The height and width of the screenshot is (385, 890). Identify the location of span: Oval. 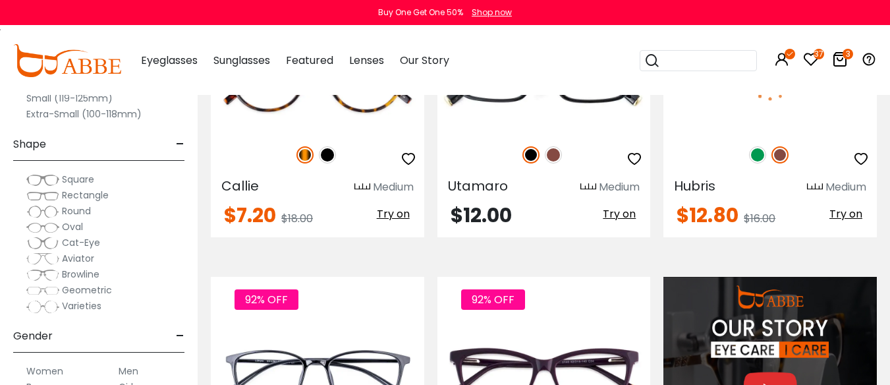
(72, 227).